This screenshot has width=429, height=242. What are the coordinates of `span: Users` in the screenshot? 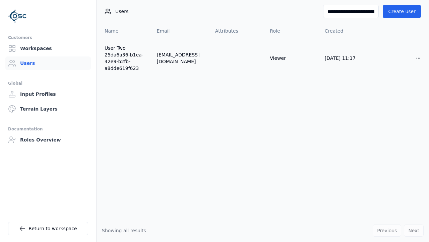 It's located at (122, 11).